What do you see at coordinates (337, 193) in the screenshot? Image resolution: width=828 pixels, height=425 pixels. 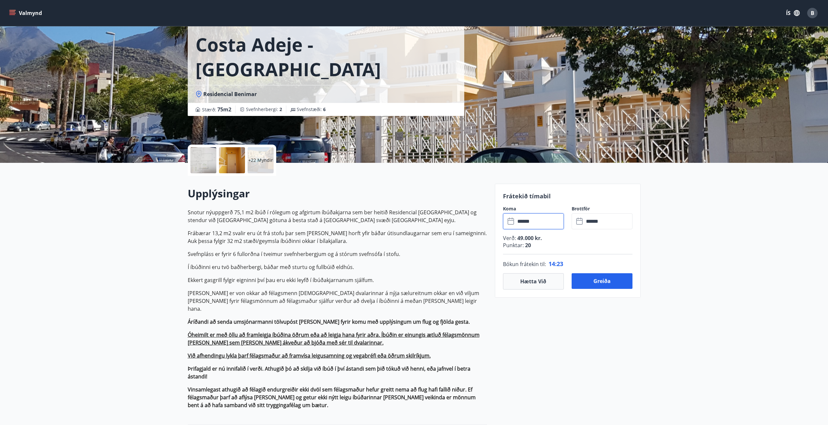 I see `h2: Upplýsingar` at bounding box center [337, 193].